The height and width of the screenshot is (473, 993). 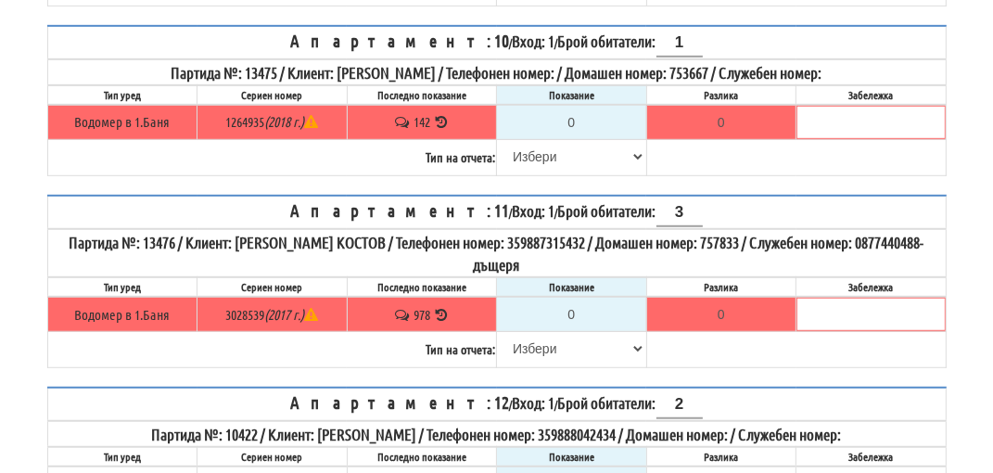 I want to click on span: Апартамент: 12, so click(x=400, y=401).